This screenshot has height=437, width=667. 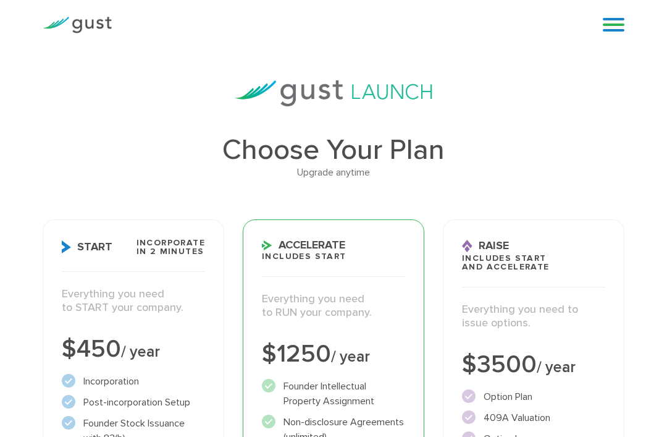 What do you see at coordinates (333, 93) in the screenshot?
I see `img: gust-launch-logos.svg` at bounding box center [333, 93].